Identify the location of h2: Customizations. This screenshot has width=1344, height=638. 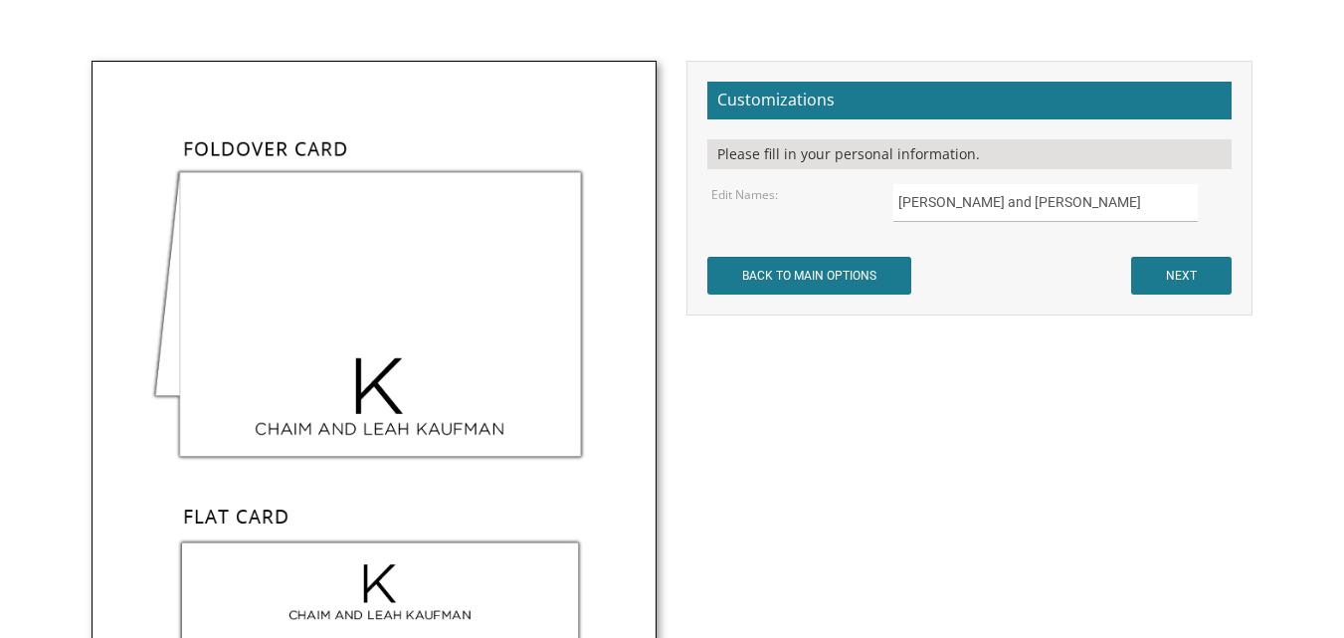
(969, 100).